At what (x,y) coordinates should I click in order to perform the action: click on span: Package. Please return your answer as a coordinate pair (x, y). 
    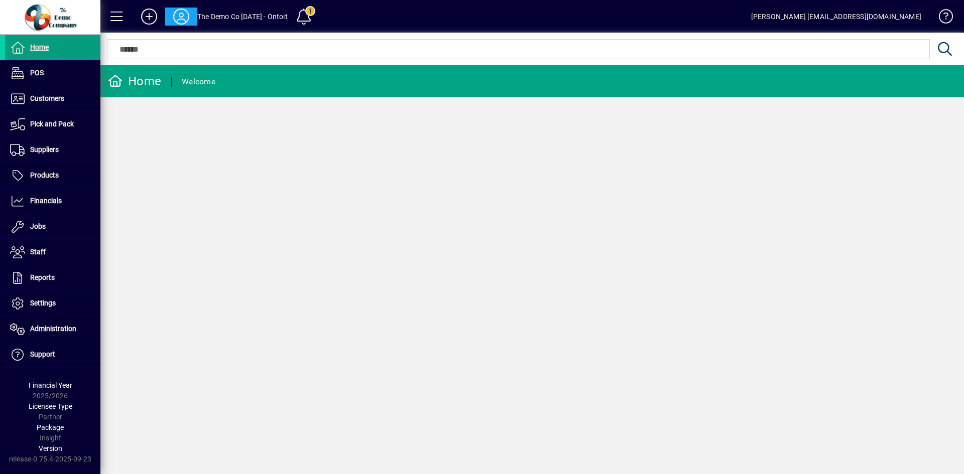
    Looking at the image, I should click on (50, 428).